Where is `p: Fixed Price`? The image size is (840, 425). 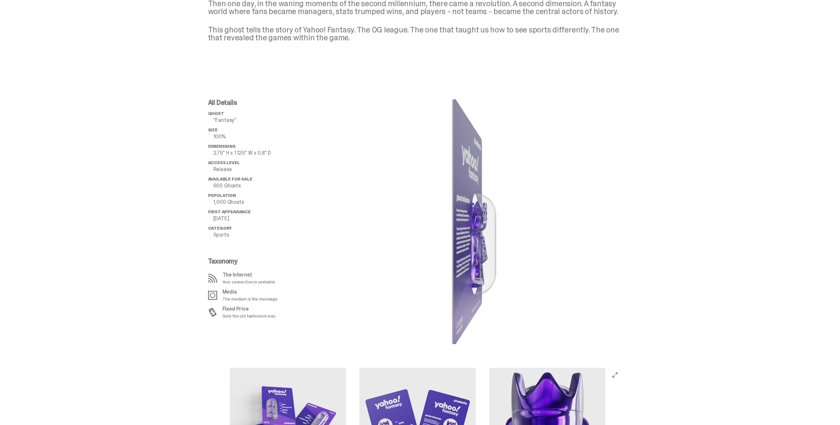 p: Fixed Price is located at coordinates (249, 309).